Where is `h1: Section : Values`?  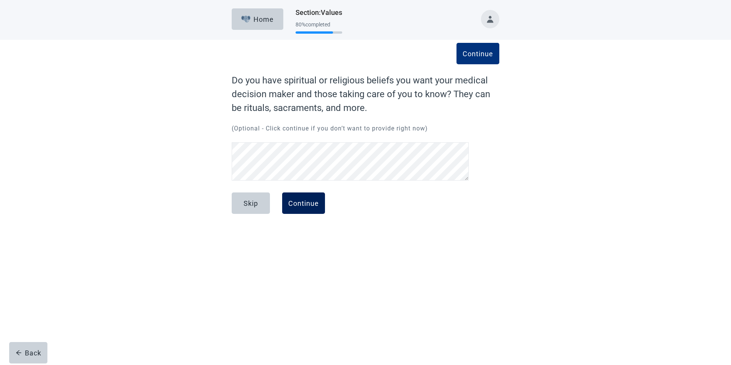
h1: Section : Values is located at coordinates (319, 13).